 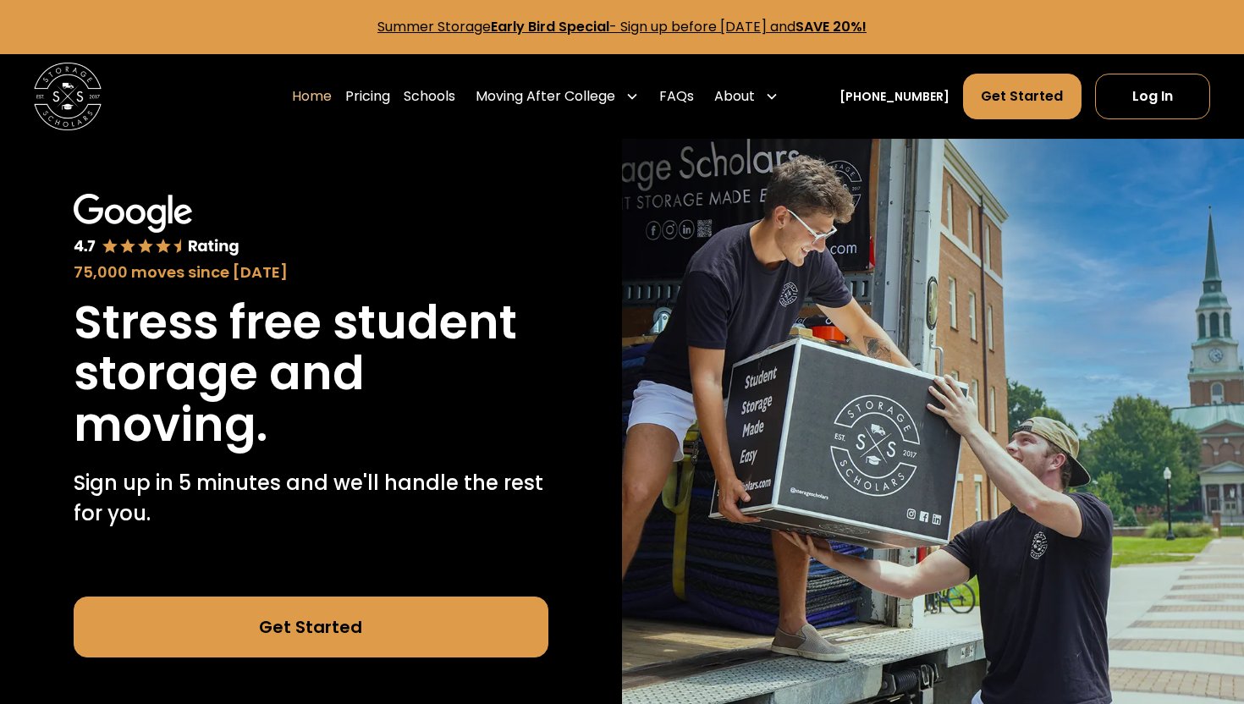 I want to click on div: About, so click(x=735, y=96).